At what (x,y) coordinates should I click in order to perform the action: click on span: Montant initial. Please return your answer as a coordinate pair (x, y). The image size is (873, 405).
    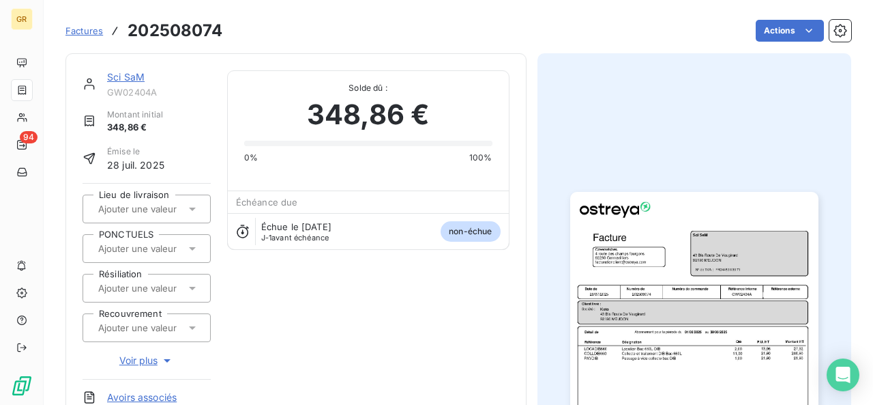
    Looking at the image, I should click on (135, 115).